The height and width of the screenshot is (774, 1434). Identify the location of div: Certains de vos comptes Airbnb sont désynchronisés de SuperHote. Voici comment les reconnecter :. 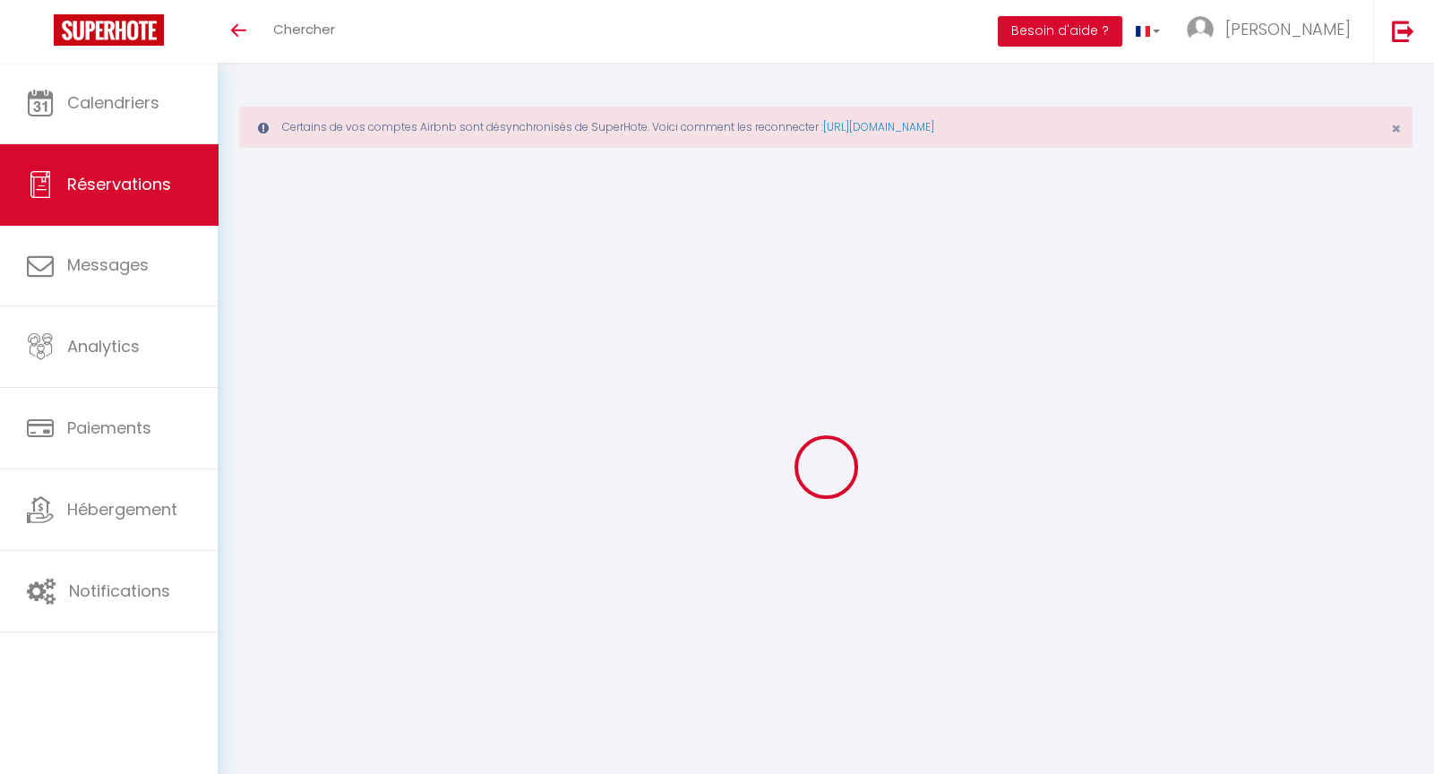
(826, 127).